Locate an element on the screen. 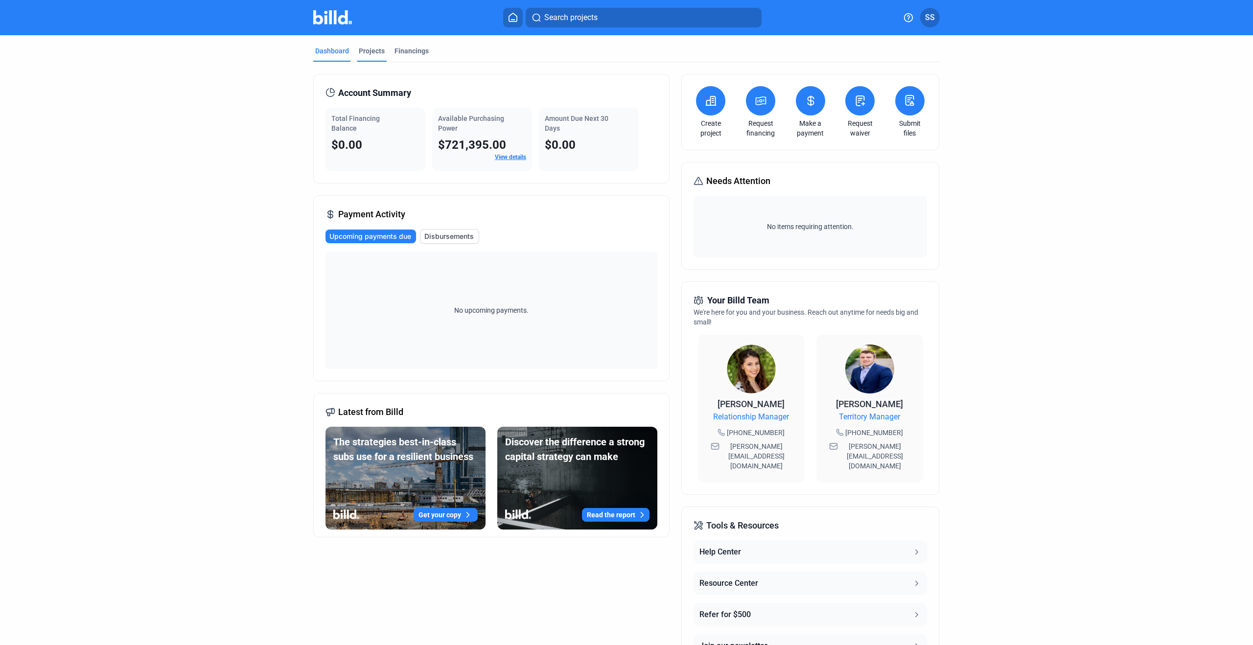  img: Billd Company Logo is located at coordinates (332, 17).